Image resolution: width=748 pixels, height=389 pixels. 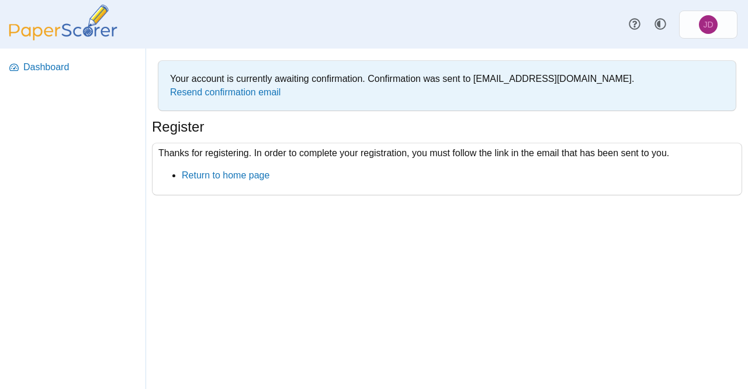 What do you see at coordinates (709, 25) in the screenshot?
I see `a: Jack Dawley` at bounding box center [709, 25].